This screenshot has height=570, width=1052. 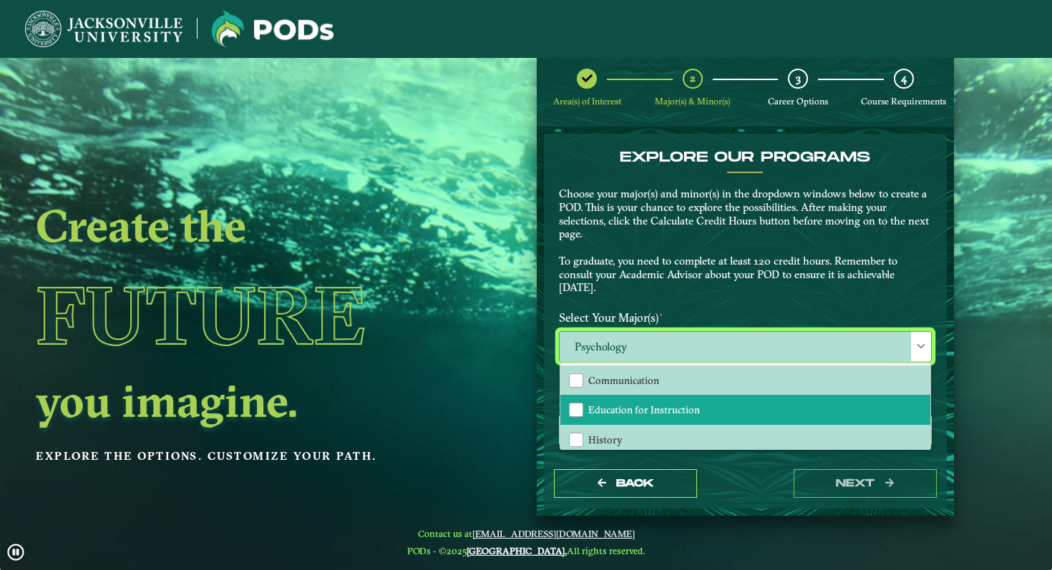 What do you see at coordinates (644, 410) in the screenshot?
I see `span: Education for Instruction` at bounding box center [644, 410].